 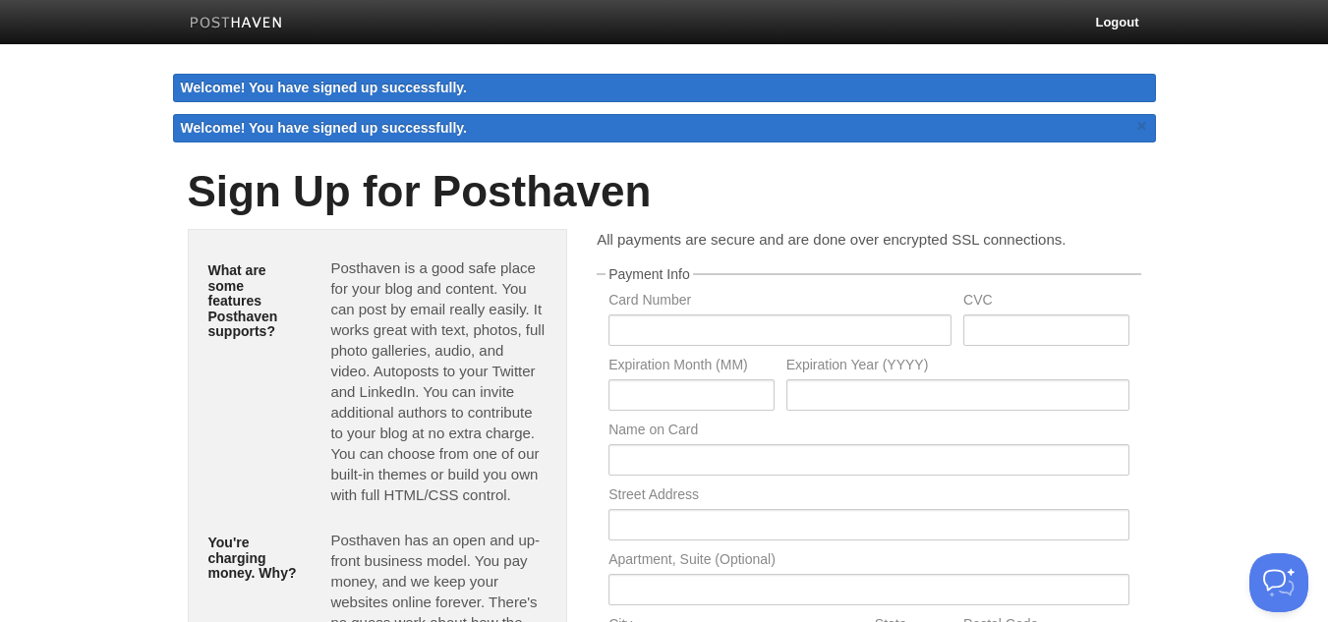 I want to click on label: Expiration Month (MM), so click(x=691, y=367).